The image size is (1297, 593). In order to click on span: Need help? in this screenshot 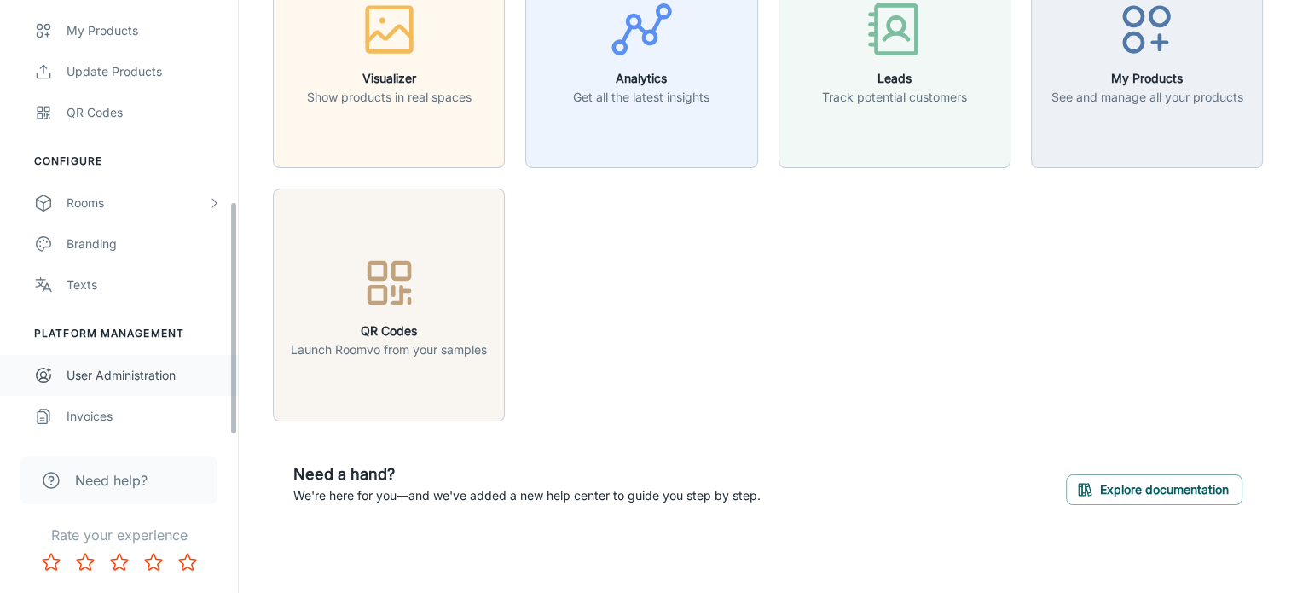, I will do `click(111, 480)`.